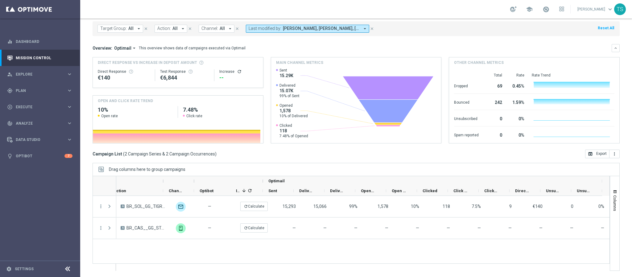 The height and width of the screenshot is (277, 632). What do you see at coordinates (294, 136) in the screenshot?
I see `span: 7.48% of Opened` at bounding box center [294, 136].